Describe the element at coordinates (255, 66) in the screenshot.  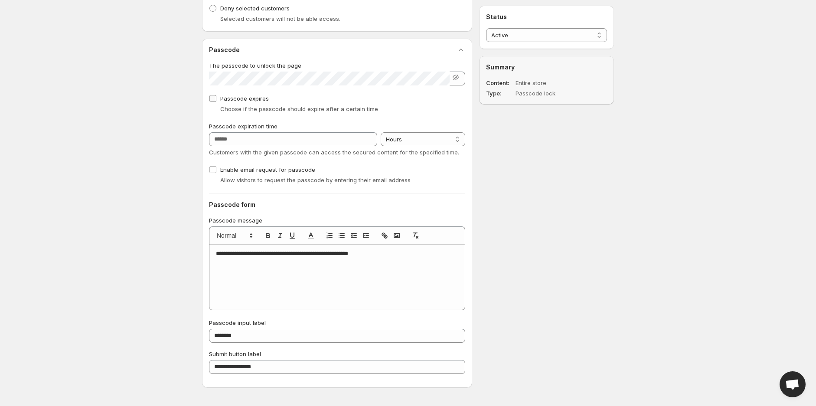
I see `span: The passcode to unlock the page` at that location.